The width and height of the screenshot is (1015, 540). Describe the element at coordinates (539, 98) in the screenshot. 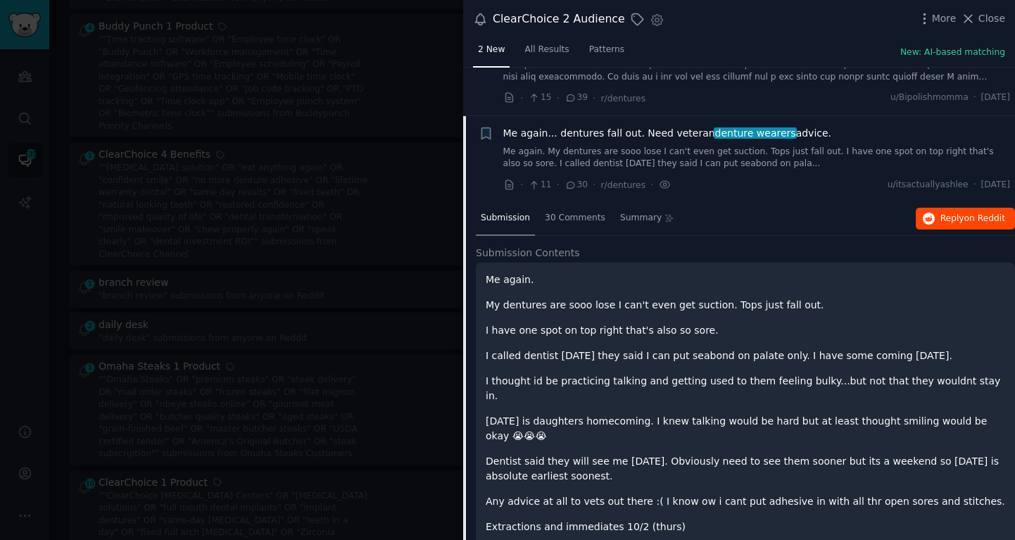

I see `span: 15` at that location.